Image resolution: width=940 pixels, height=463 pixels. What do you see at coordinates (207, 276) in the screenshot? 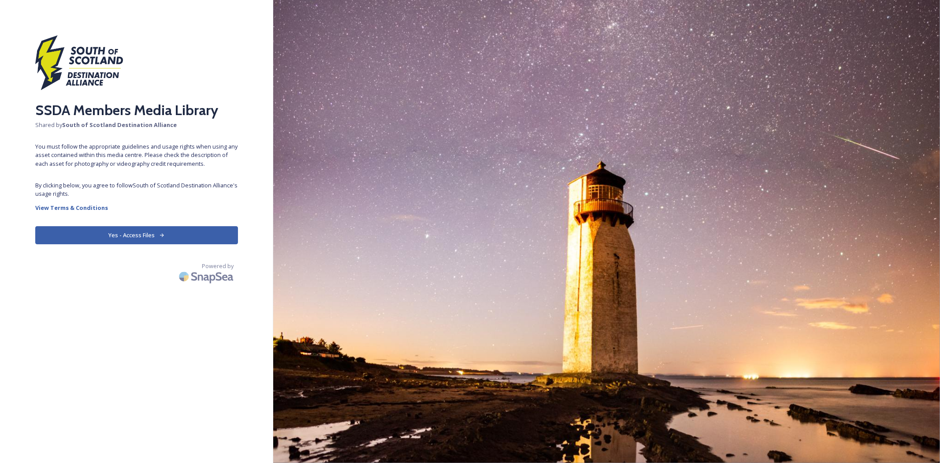
I see `img: SnapSea Logo` at bounding box center [207, 276].